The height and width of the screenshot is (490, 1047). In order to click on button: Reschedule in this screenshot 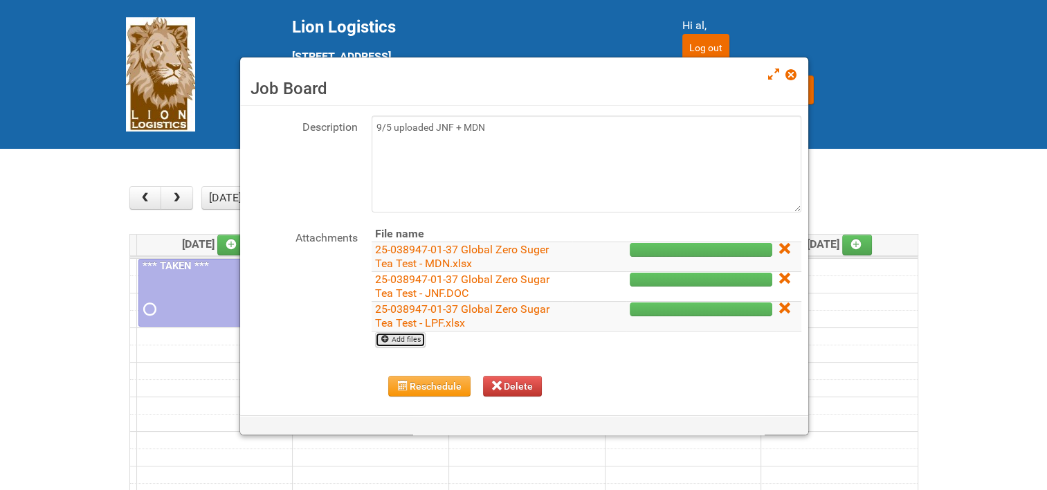, I will do `click(429, 386)`.